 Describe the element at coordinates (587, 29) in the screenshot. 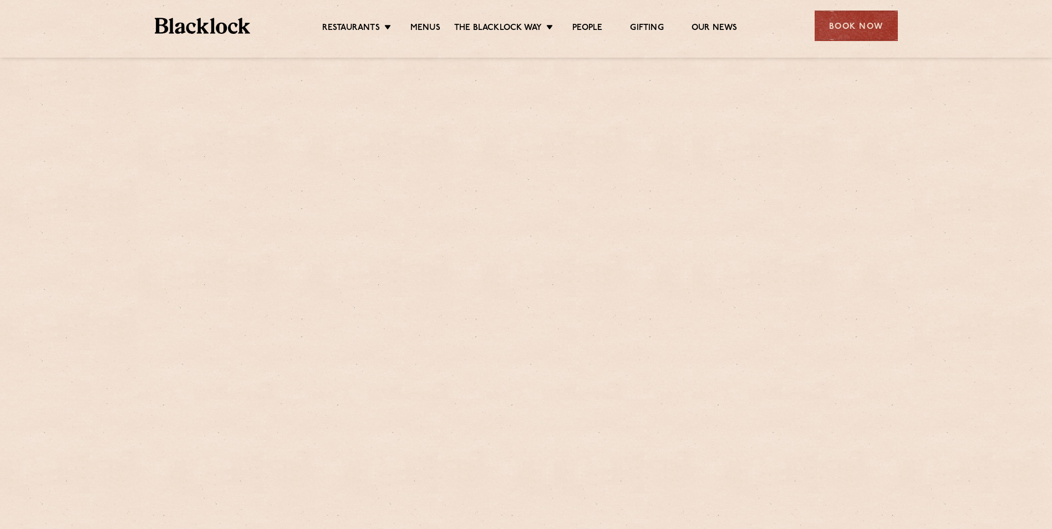

I see `a: People` at that location.